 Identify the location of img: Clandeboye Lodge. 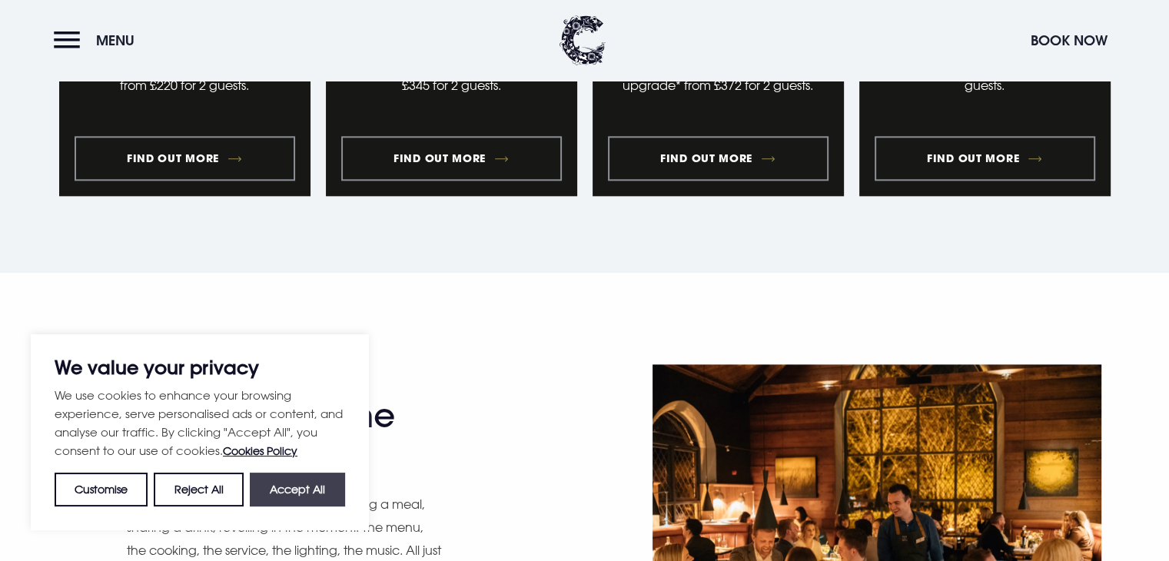
(582, 40).